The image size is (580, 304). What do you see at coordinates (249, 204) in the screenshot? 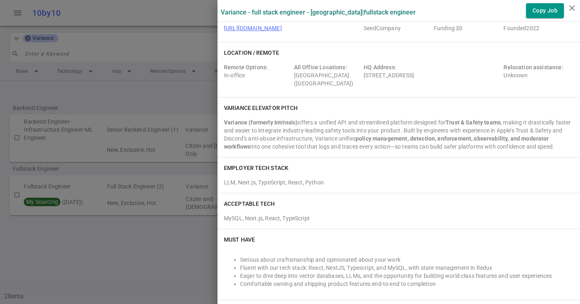
I see `h6: ACCEPTABLE TECH` at bounding box center [249, 204].